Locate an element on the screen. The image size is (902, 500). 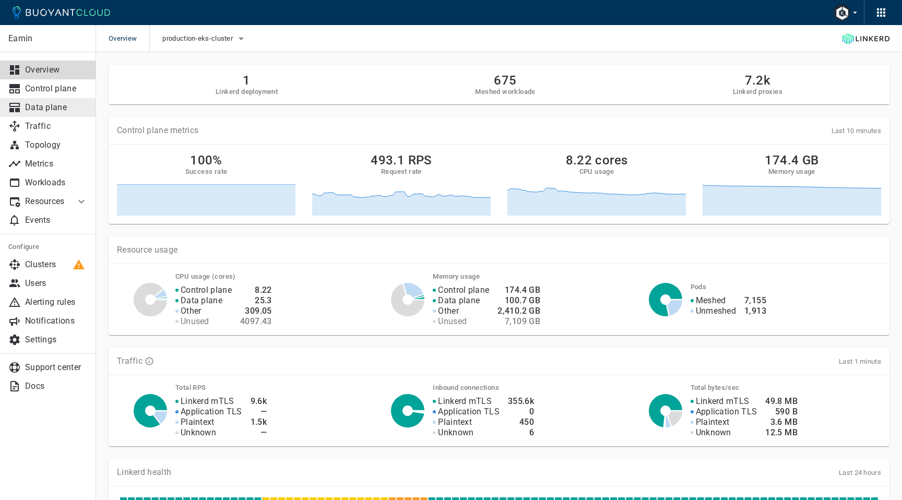
p: Metrics is located at coordinates (56, 164).